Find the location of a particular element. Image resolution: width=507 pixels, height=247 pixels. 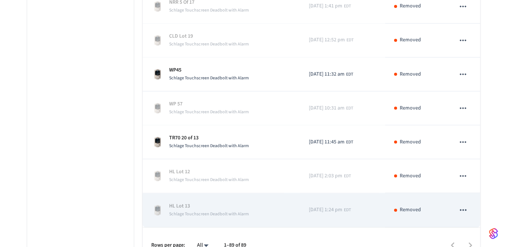

img: SeamLogoGradient.69752ec5.svg is located at coordinates (493, 233).